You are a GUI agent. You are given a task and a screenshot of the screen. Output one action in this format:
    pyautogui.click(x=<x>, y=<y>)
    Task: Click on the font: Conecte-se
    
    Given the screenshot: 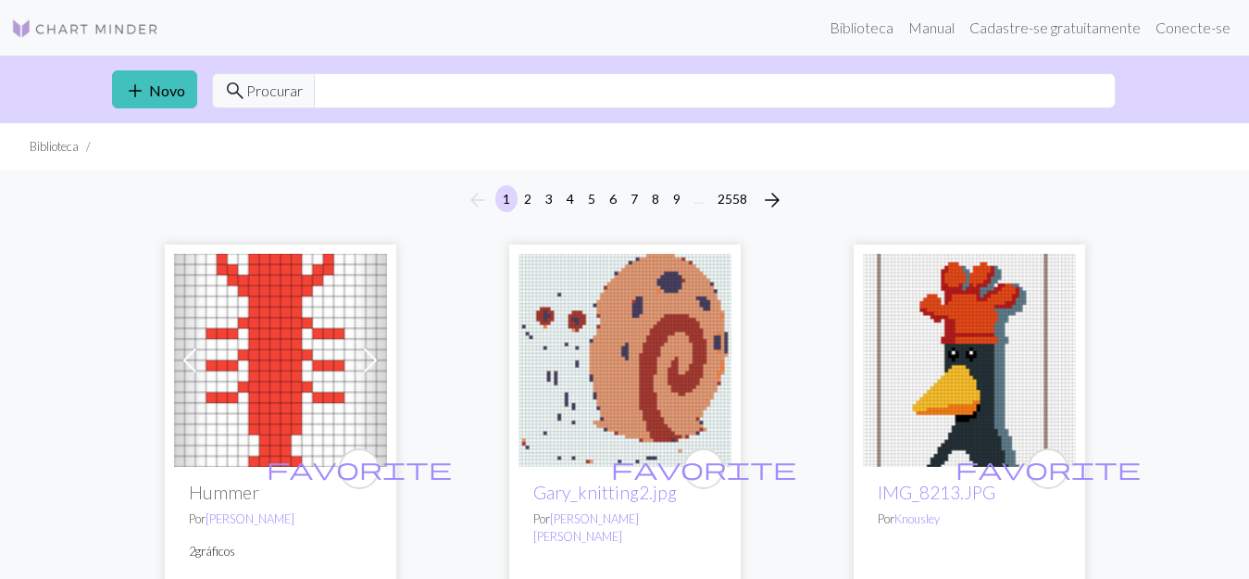 What is the action you would take?
    pyautogui.click(x=1193, y=27)
    